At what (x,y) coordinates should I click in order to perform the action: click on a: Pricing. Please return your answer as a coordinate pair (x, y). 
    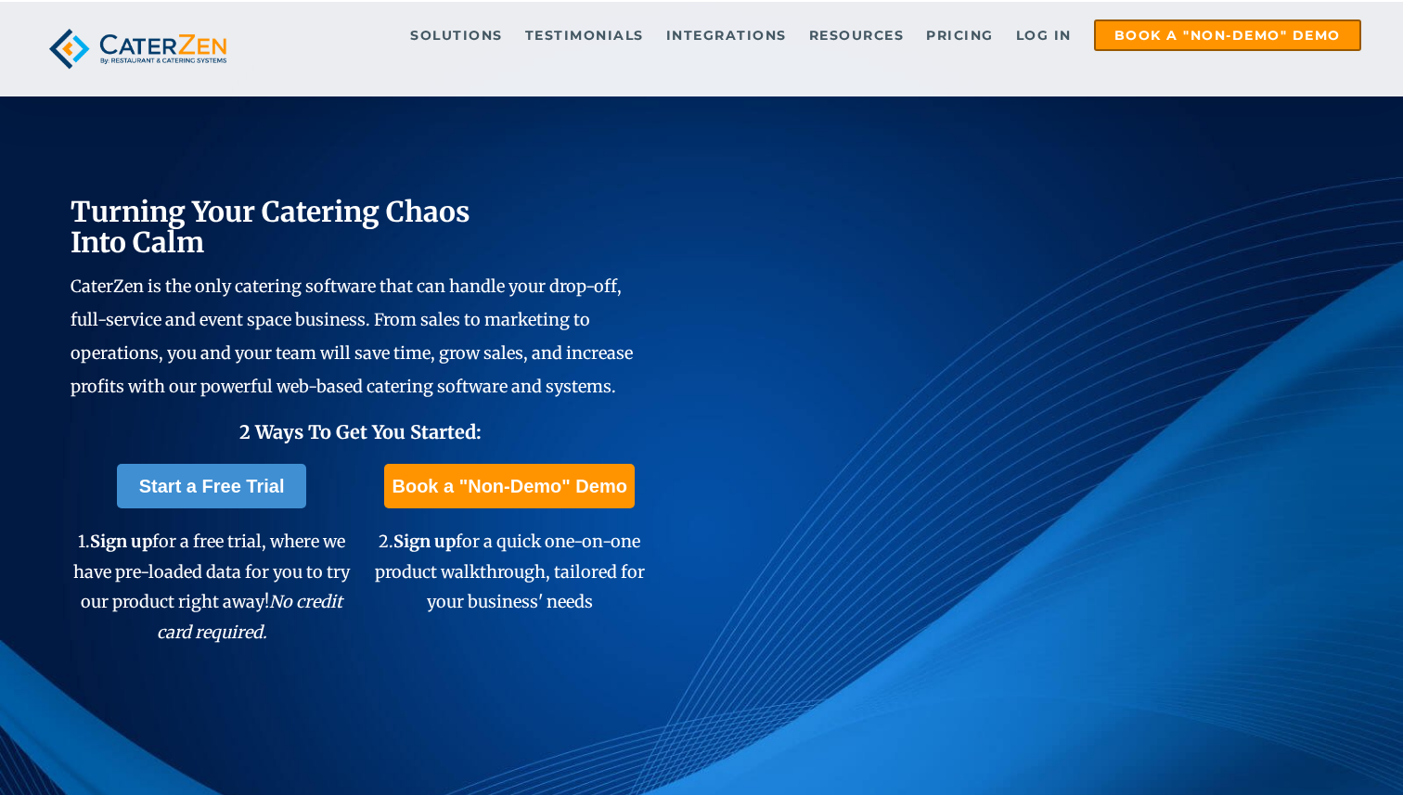
    Looking at the image, I should click on (960, 35).